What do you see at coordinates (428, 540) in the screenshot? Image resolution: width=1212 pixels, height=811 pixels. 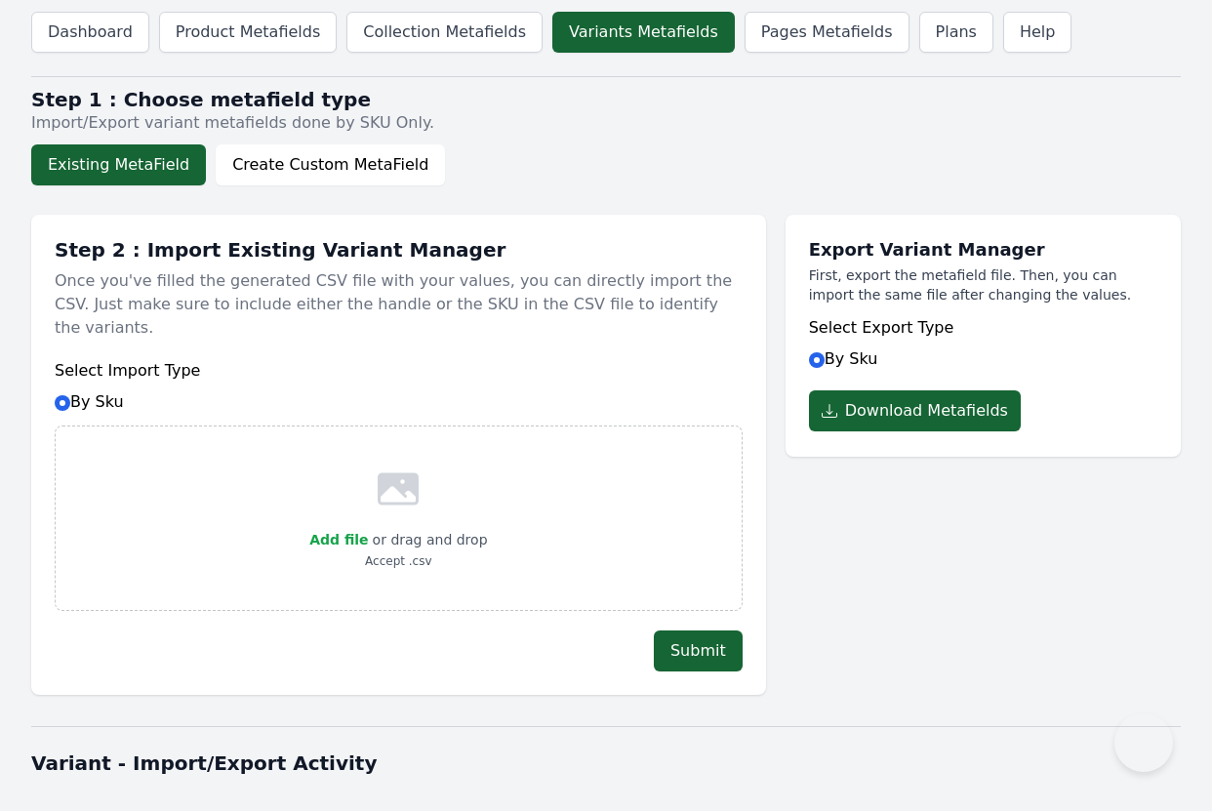 I see `p: or drag and drop` at bounding box center [428, 540].